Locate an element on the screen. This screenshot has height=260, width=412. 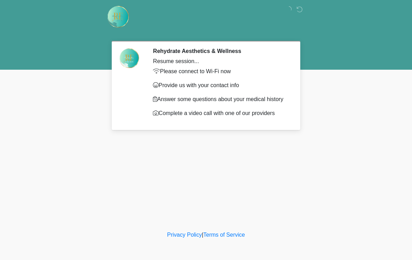
h2: Rehydrate Aesthetics & Wellness is located at coordinates (220, 51).